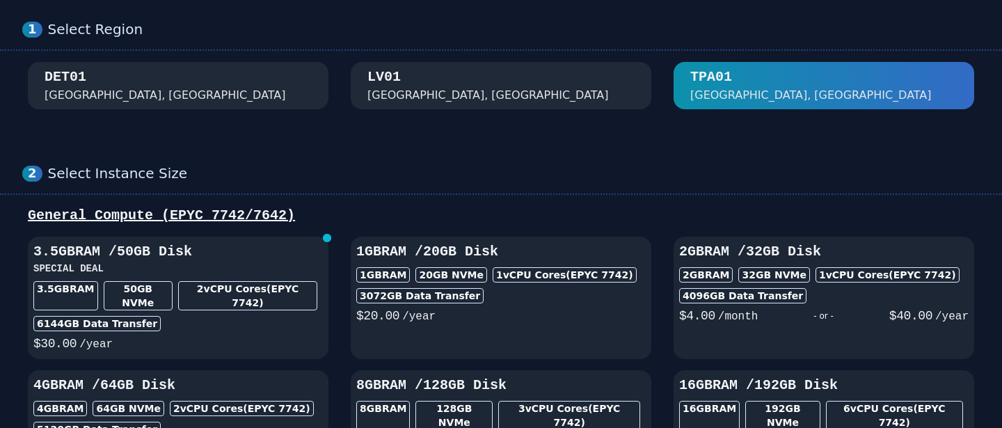 The height and width of the screenshot is (428, 1002). I want to click on div: TPA01, so click(711, 77).